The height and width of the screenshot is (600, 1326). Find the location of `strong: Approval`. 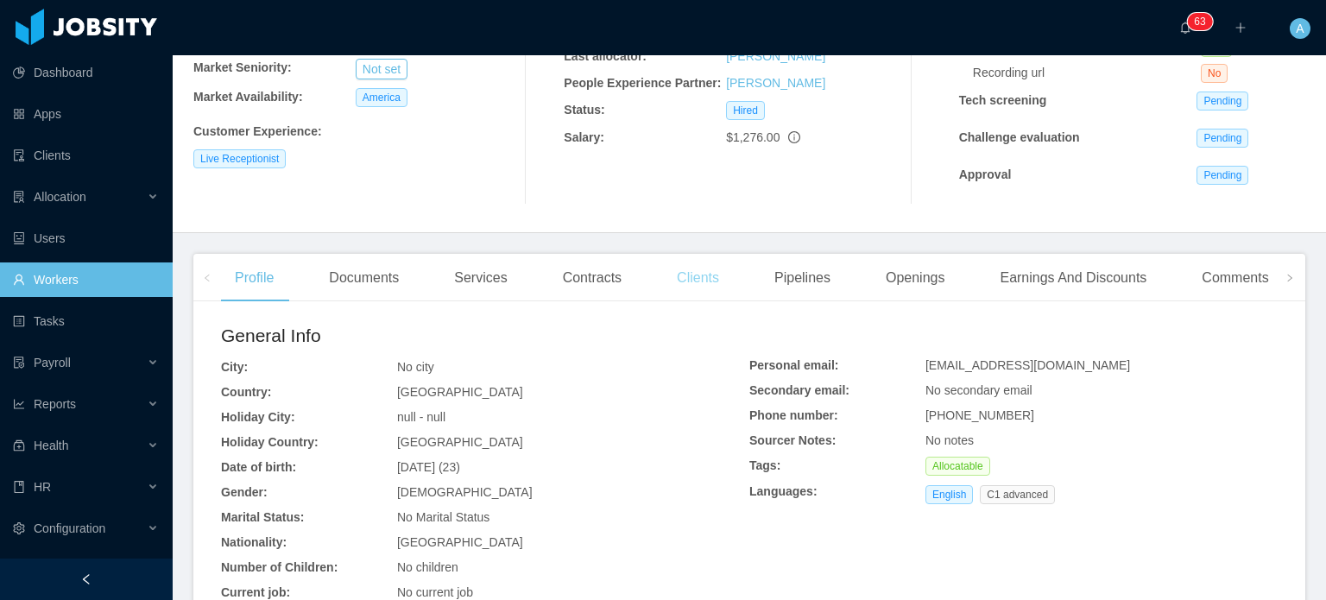

strong: Approval is located at coordinates (985, 174).